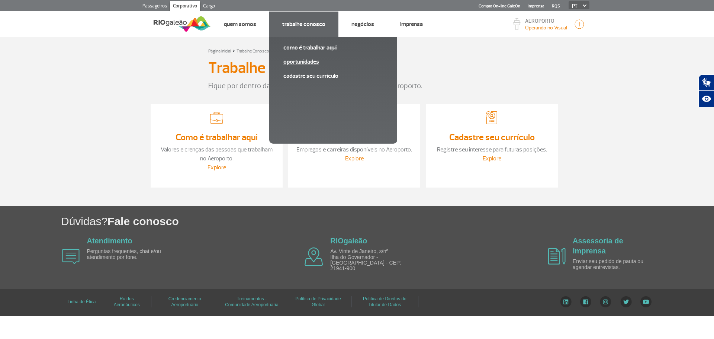 The image size is (714, 339). Describe the element at coordinates (566, 302) in the screenshot. I see `img: LinkedIn` at that location.